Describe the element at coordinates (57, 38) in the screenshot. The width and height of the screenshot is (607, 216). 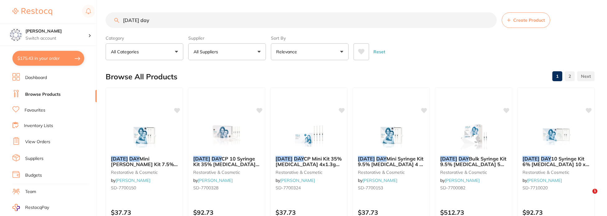
I see `p: Switch account` at that location.